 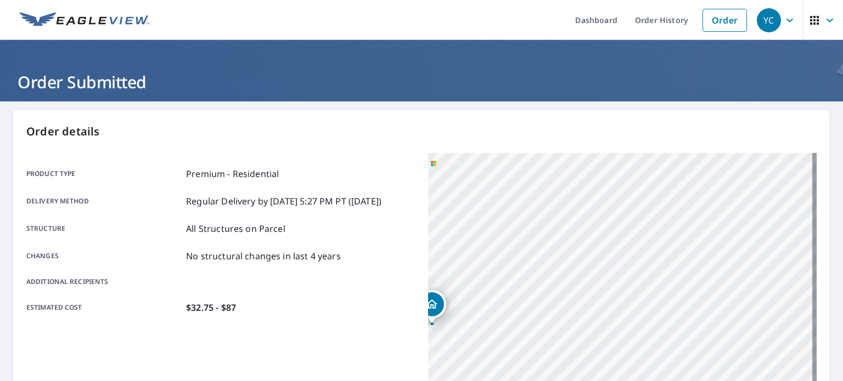 I want to click on img: EV Logo, so click(x=85, y=20).